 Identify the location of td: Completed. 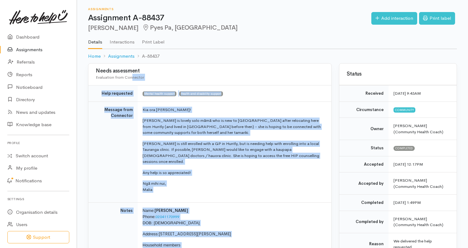
(364, 202).